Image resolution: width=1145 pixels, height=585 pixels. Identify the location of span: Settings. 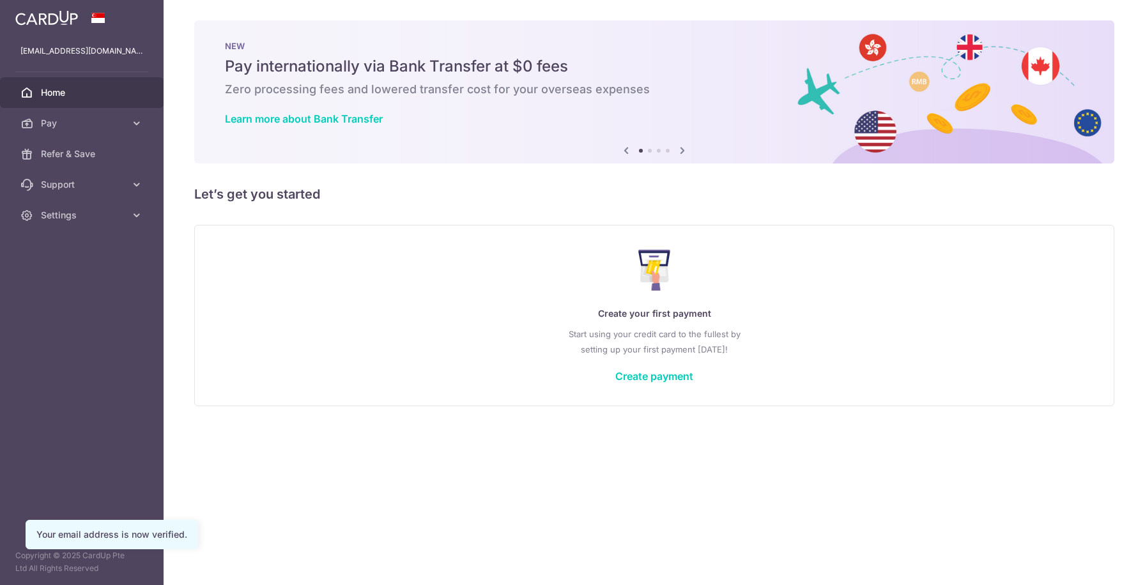
(83, 215).